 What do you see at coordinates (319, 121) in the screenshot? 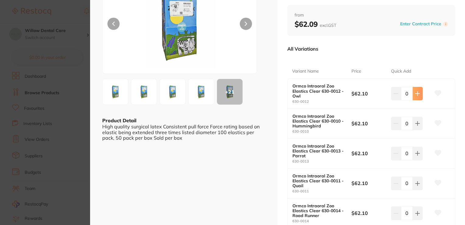
I see `b: Ormco Intraoral Zoo Elastics Clear 630-0010 - Hummingbird` at bounding box center [319, 121].